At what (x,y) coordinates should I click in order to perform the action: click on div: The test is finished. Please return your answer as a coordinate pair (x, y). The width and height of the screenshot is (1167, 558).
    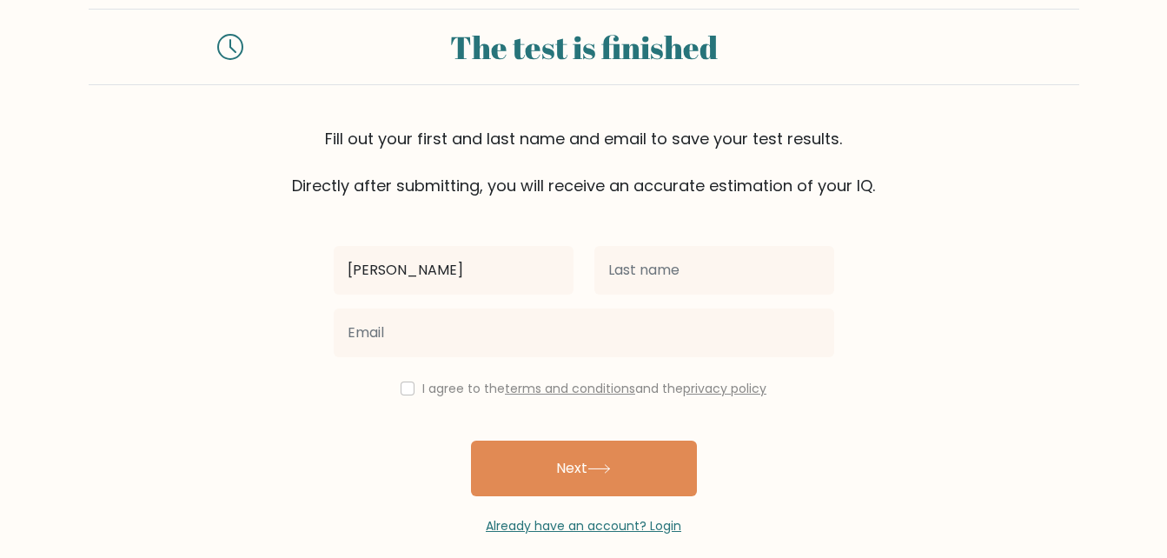
    Looking at the image, I should click on (584, 47).